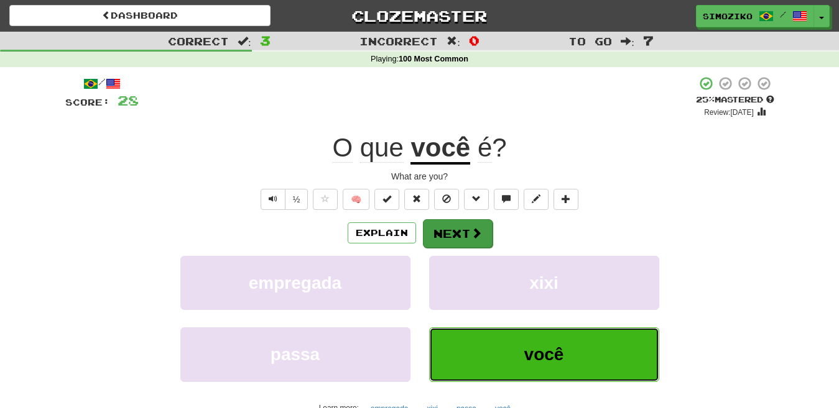  What do you see at coordinates (273, 200) in the screenshot?
I see `button: Play sentence audio (ctl+space)` at bounding box center [273, 200].